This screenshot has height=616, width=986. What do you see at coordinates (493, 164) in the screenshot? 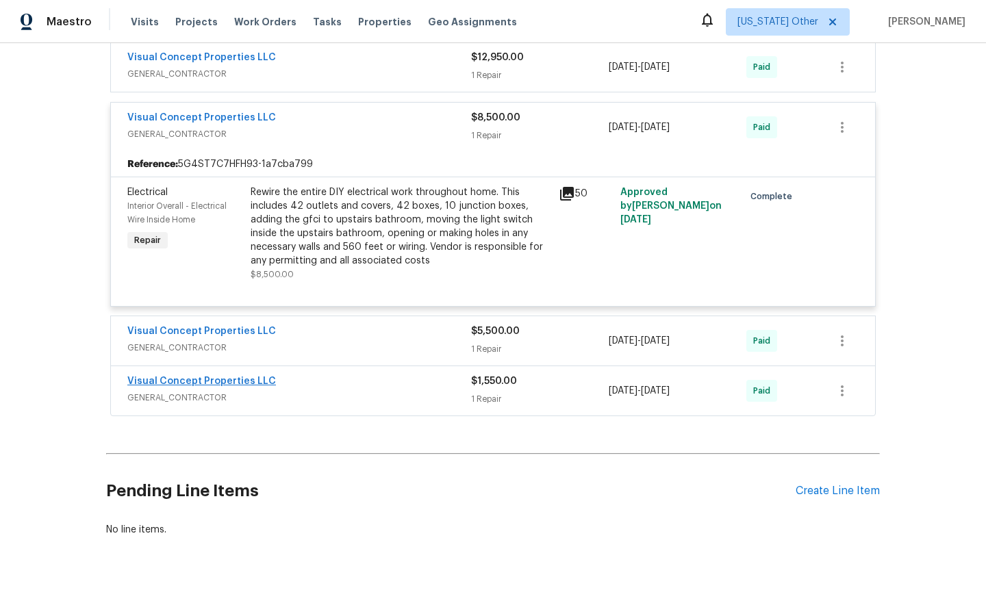
I see `div: 5G4ST7C7HFH93-1a7cba799` at bounding box center [493, 164].